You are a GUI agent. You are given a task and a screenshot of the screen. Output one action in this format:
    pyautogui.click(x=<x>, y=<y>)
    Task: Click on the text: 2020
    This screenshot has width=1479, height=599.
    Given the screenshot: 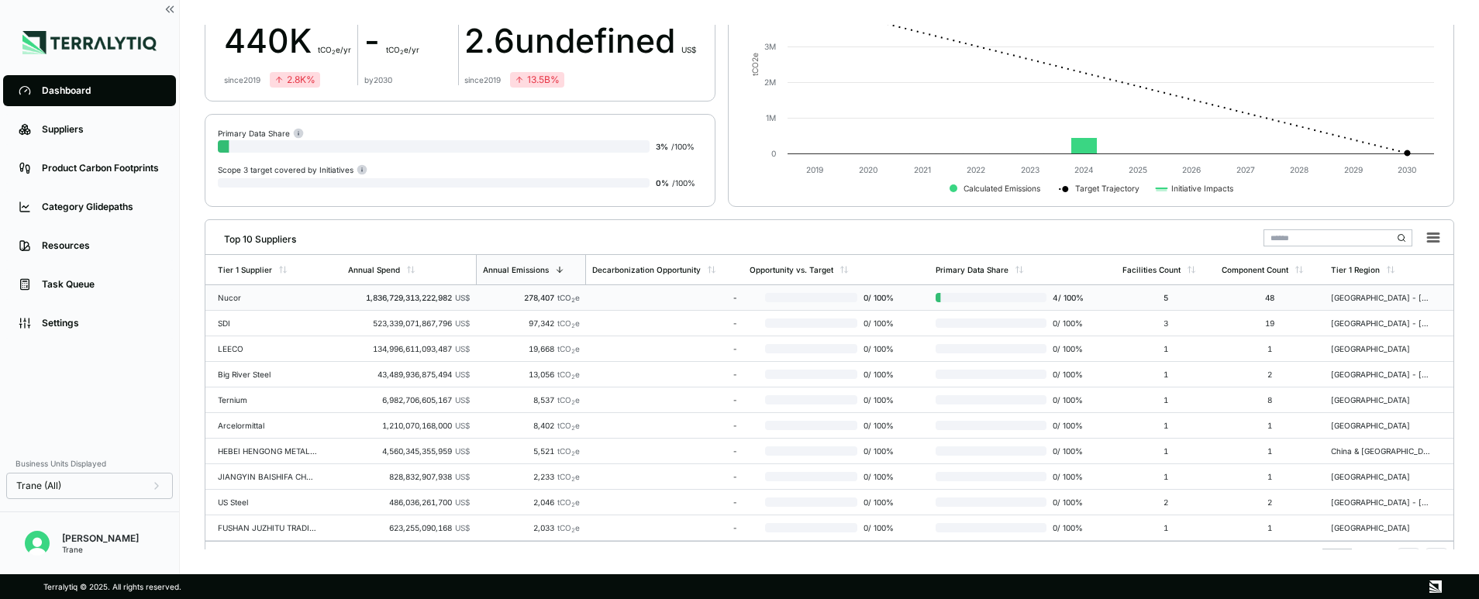 What is the action you would take?
    pyautogui.click(x=868, y=170)
    